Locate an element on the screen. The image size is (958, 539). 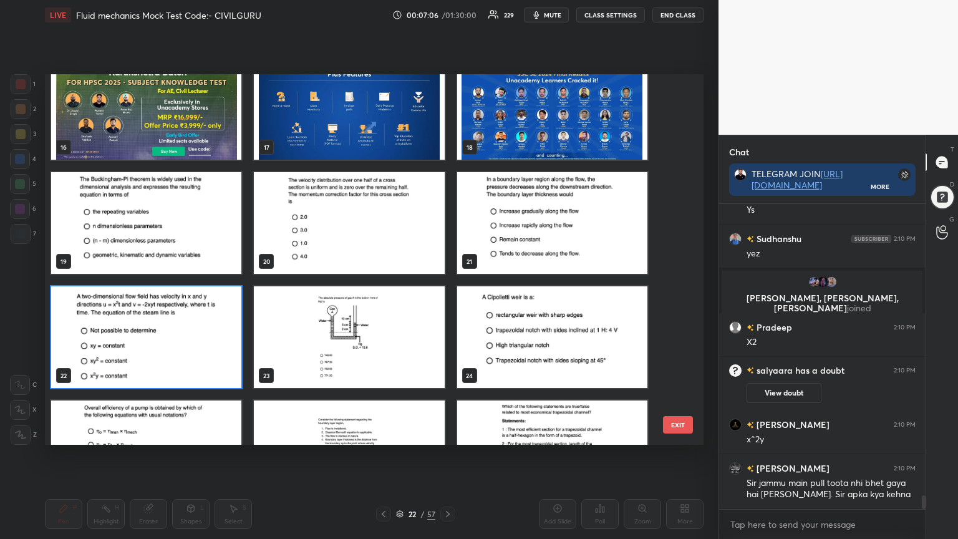
button: mute is located at coordinates (547, 15).